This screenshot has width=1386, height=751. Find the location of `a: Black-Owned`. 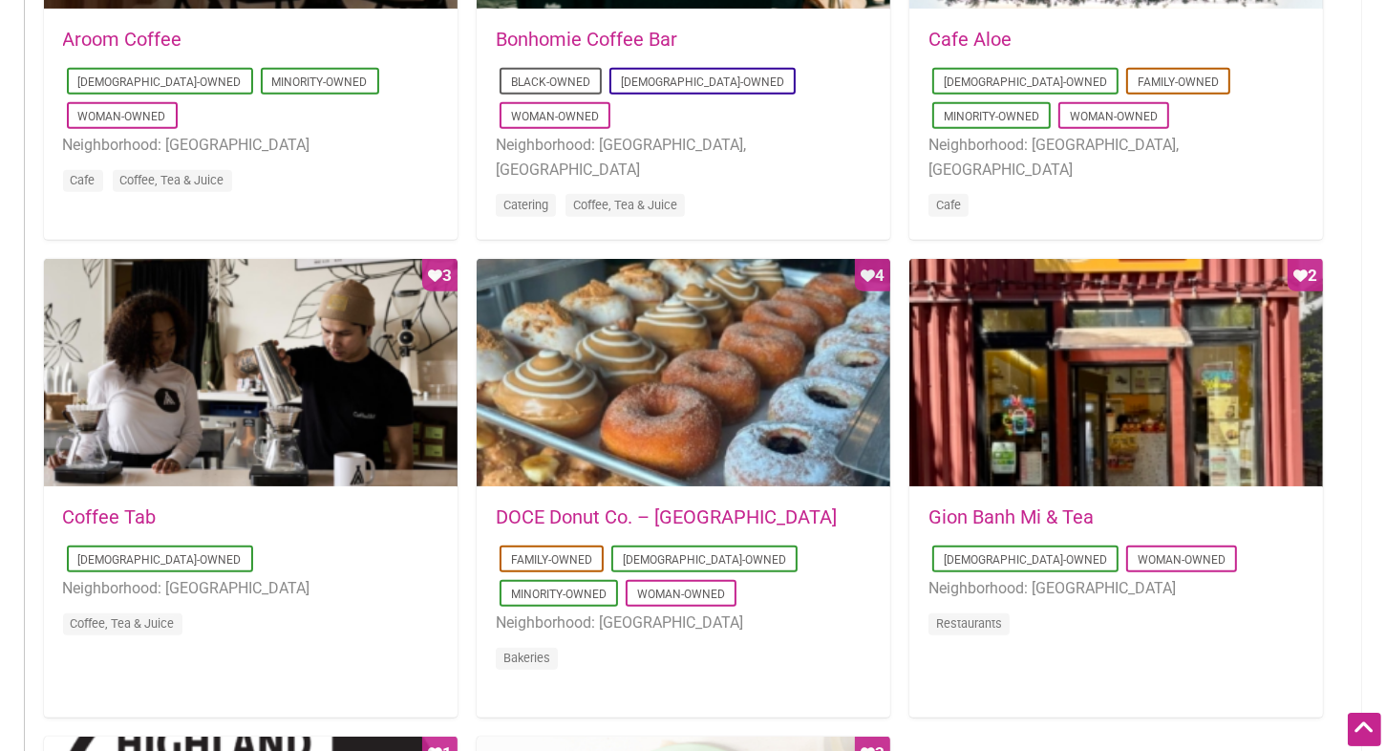

a: Black-Owned is located at coordinates (550, 82).